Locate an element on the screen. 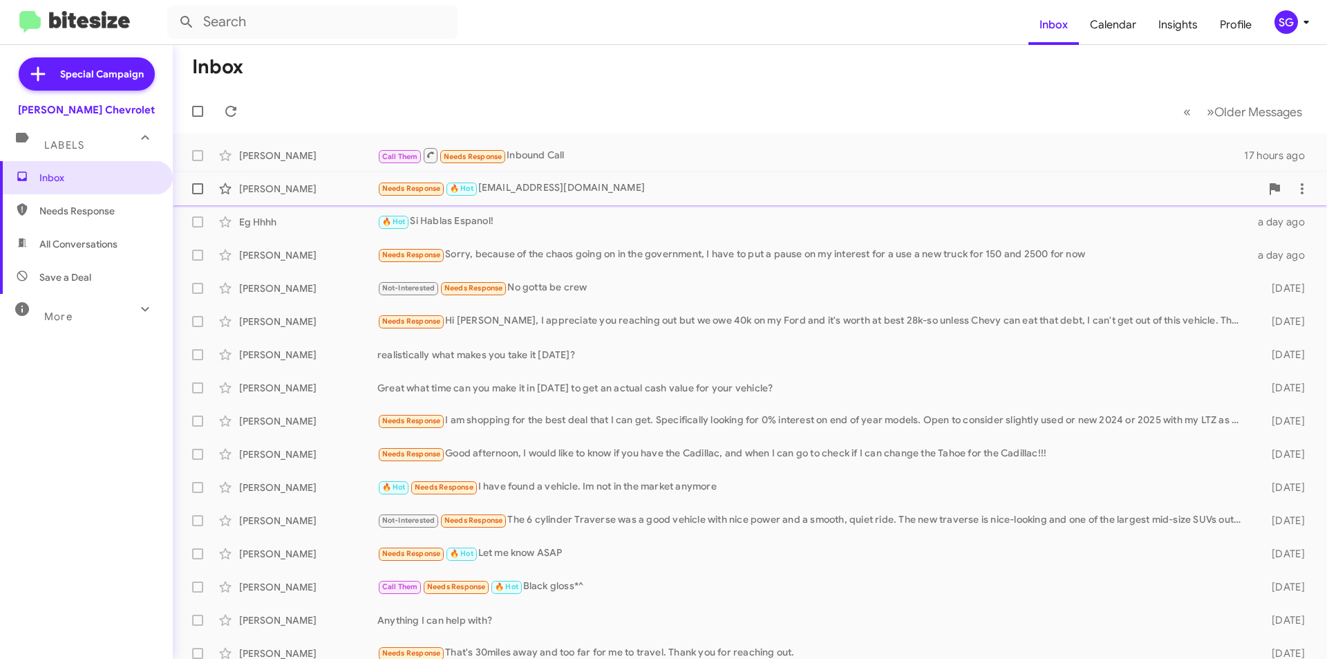  span: Profile is located at coordinates (1236, 25).